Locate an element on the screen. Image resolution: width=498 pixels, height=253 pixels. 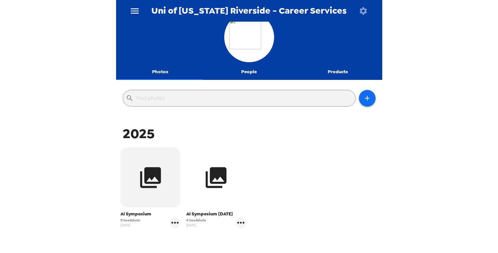
button: Photos is located at coordinates (160, 72).